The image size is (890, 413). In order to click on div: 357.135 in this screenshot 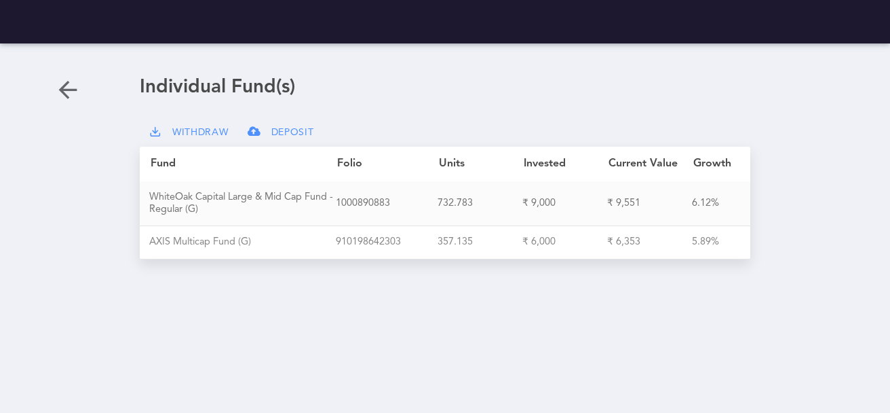, I will do `click(480, 242)`.